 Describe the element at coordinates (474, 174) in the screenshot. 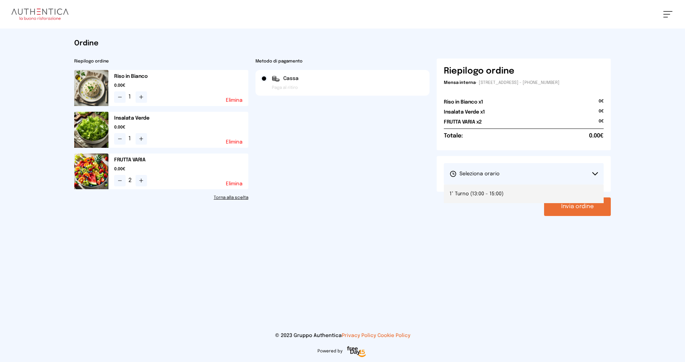

I see `span: Seleziona orario` at that location.